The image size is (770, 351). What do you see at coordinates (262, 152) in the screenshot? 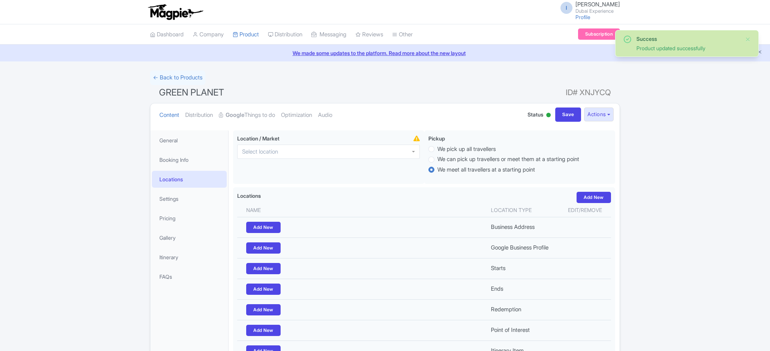
I see `input: Select location` at bounding box center [262, 152].